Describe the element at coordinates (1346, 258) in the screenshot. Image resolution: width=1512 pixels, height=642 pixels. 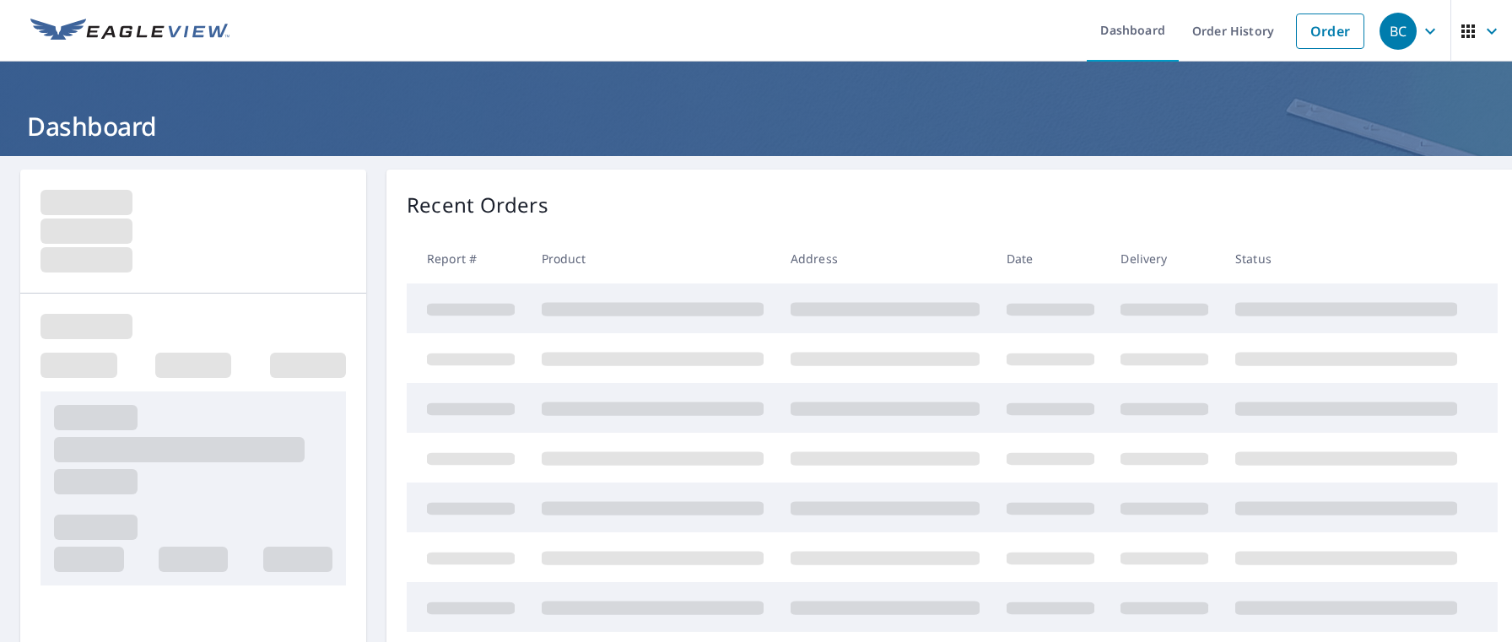
I see `th: Status` at that location.